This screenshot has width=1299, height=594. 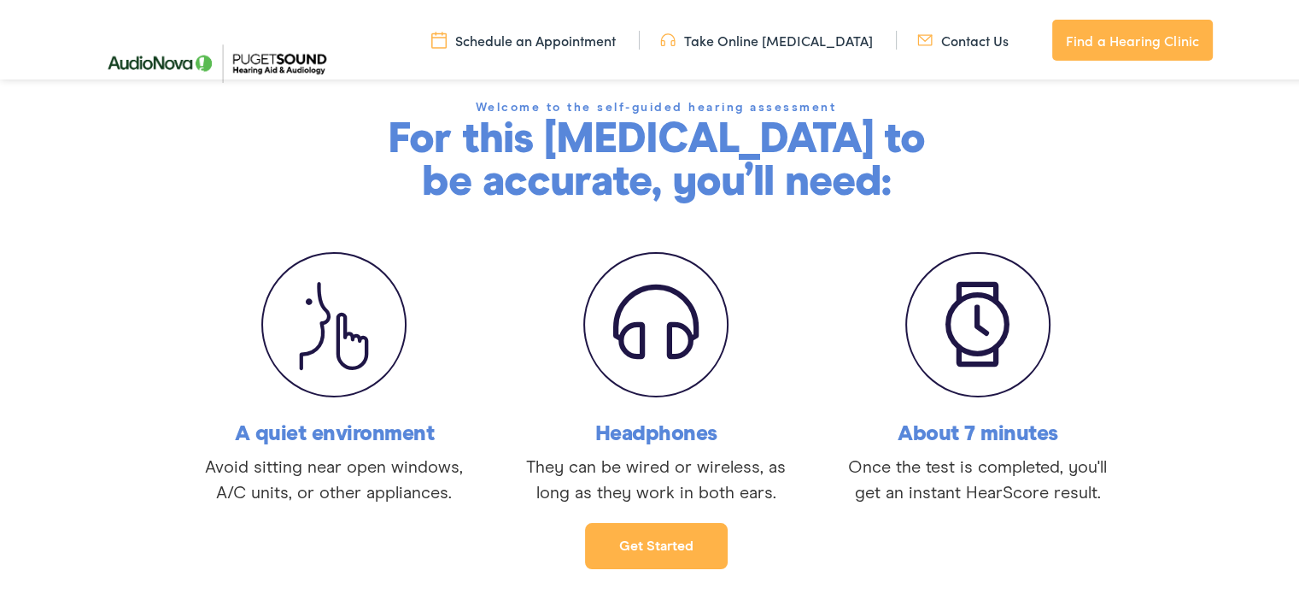 I want to click on a: Get started, so click(x=656, y=543).